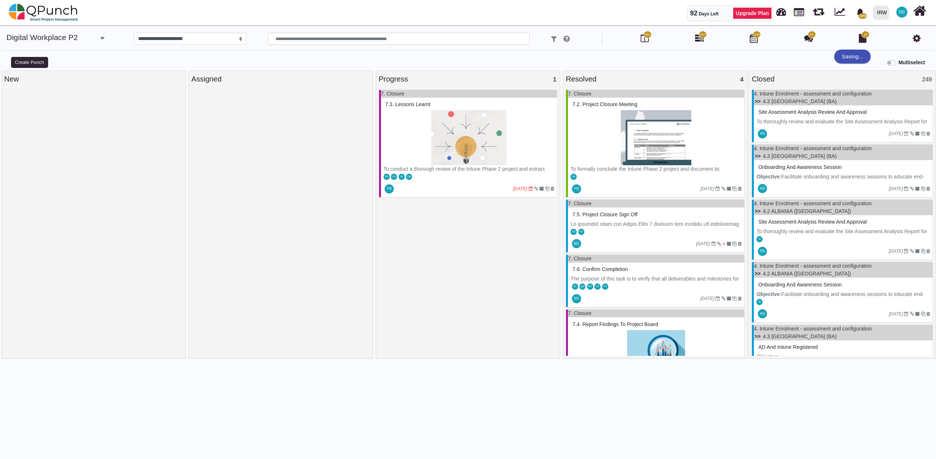 This screenshot has width=936, height=459. What do you see at coordinates (590, 287) in the screenshot?
I see `span: MZ` at bounding box center [590, 287].